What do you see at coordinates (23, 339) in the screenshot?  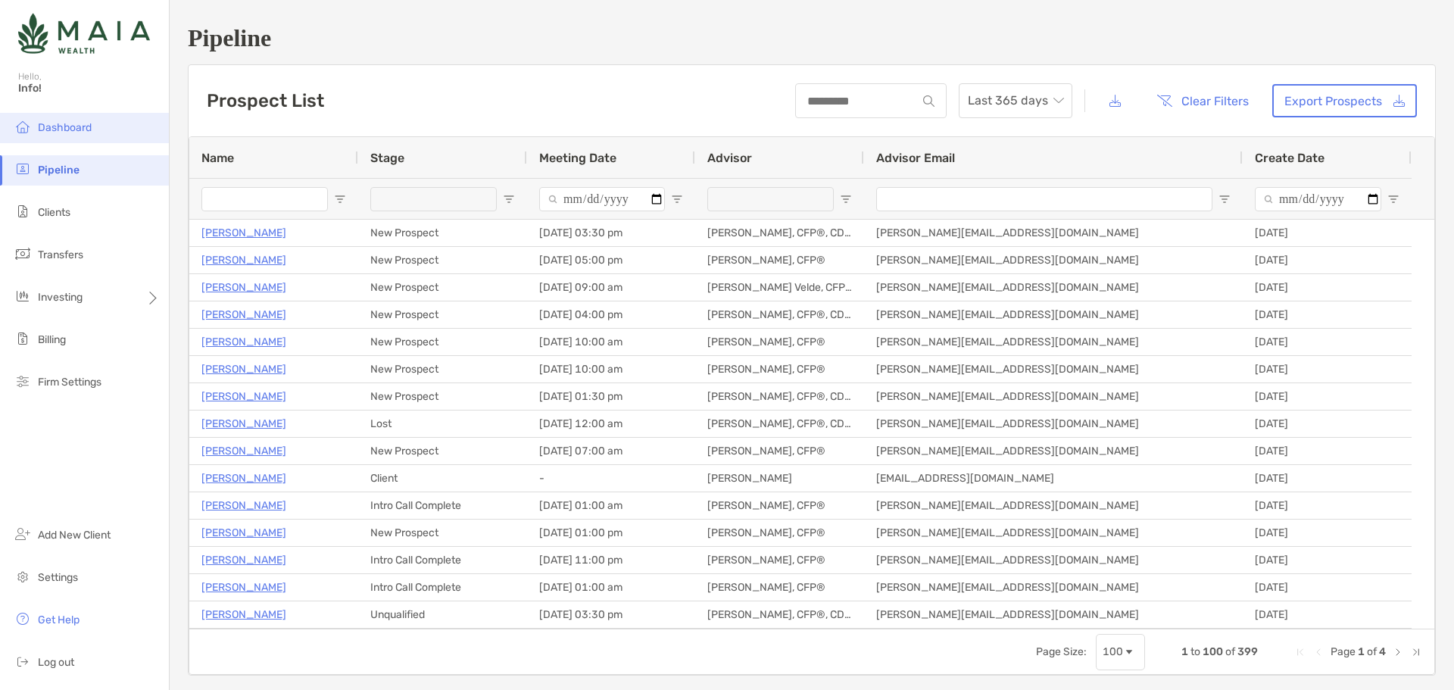 I see `img: billing icon` at bounding box center [23, 339].